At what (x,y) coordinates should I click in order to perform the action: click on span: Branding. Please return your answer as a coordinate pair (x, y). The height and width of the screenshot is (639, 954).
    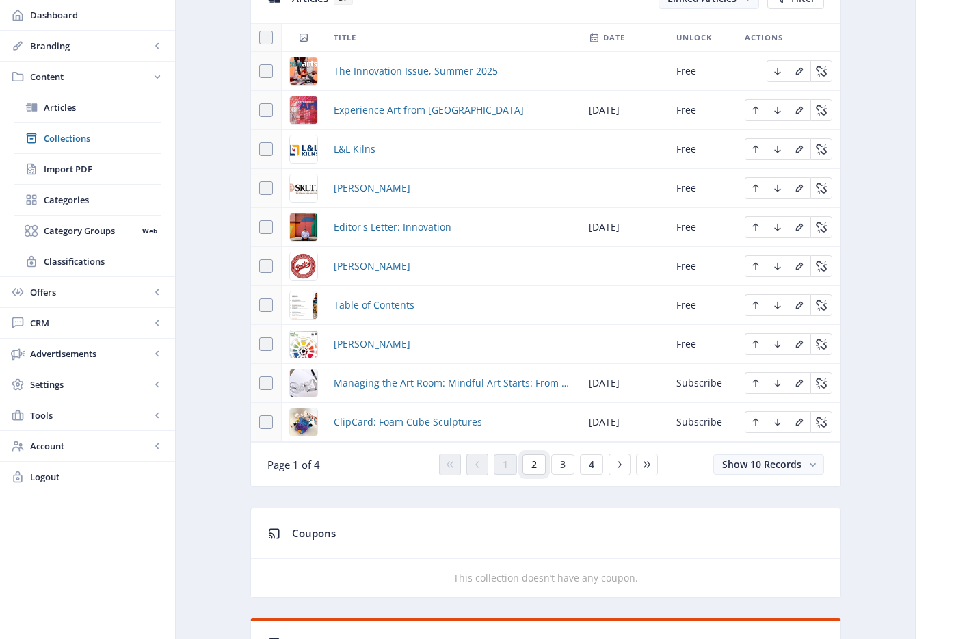
    Looking at the image, I should click on (90, 46).